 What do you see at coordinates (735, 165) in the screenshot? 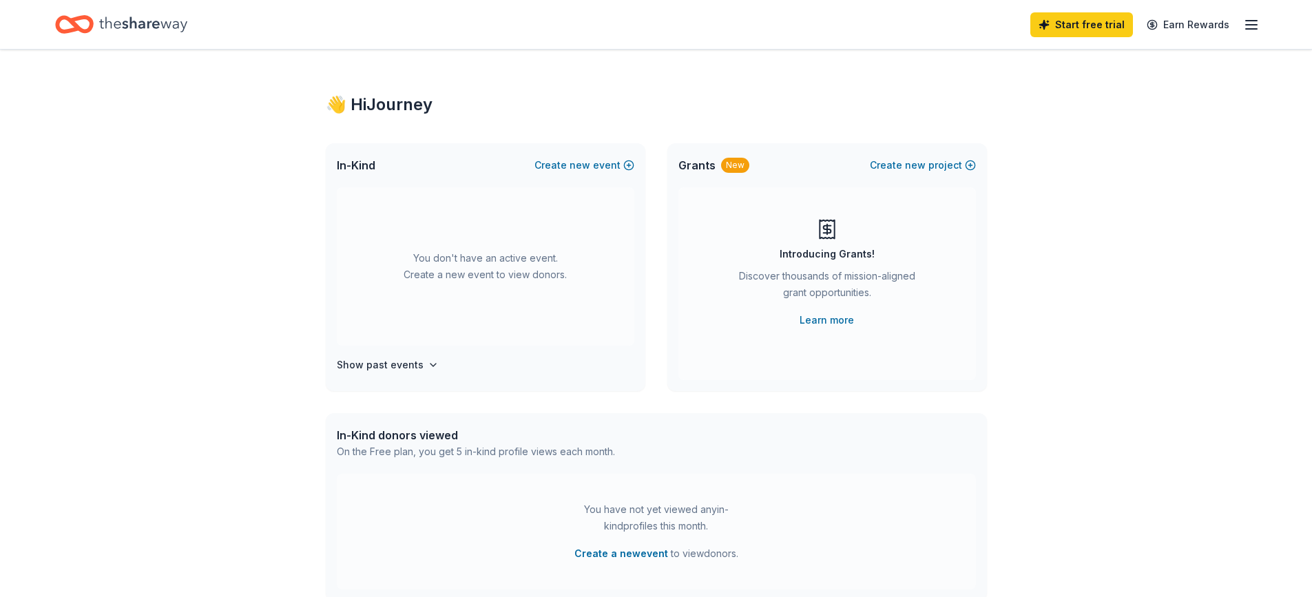
I see `div: New` at bounding box center [735, 165].